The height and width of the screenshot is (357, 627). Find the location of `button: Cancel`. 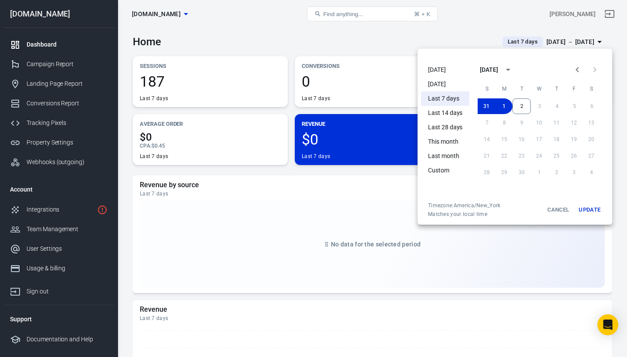

button: Cancel is located at coordinates (558, 210).